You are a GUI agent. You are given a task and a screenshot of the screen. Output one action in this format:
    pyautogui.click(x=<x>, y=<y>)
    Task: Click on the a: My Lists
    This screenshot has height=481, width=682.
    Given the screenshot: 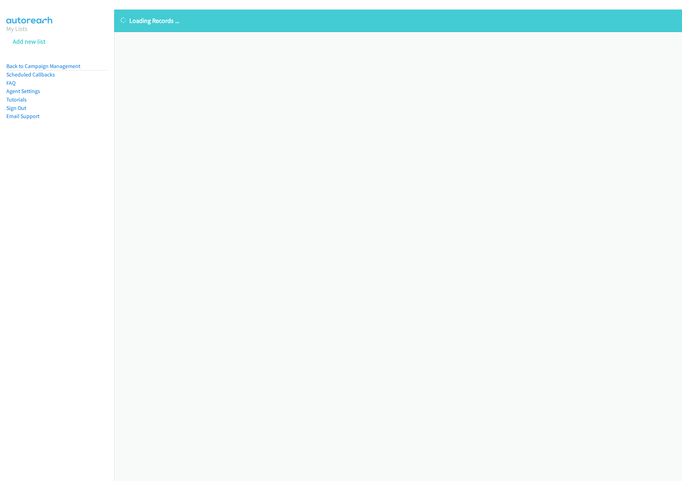 What is the action you would take?
    pyautogui.click(x=17, y=29)
    